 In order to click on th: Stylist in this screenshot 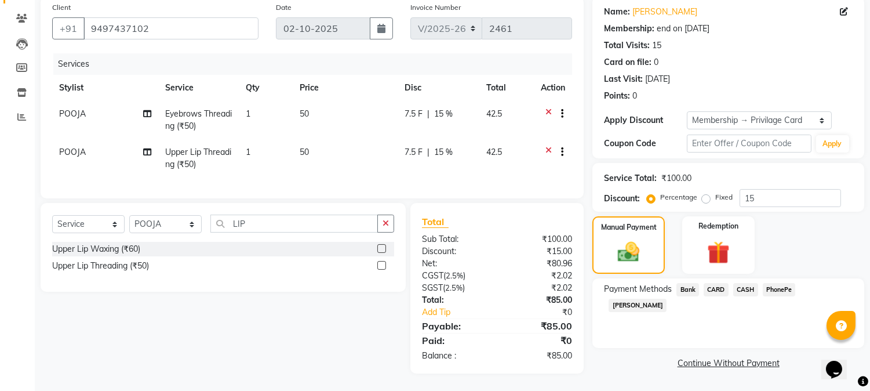, I will do `click(105, 88)`.